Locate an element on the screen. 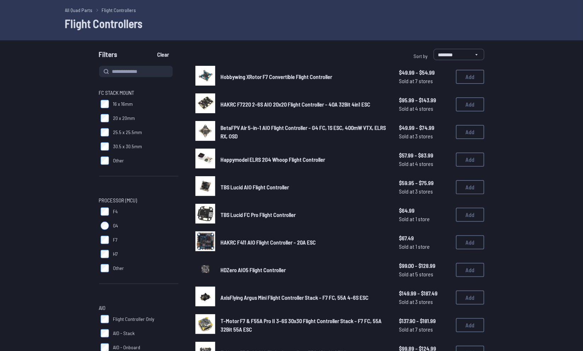 The width and height of the screenshot is (583, 351). span: AxisFlying Argus Mini Flight Controller Stack - F7 FC, 55A 4-6S ESC is located at coordinates (295, 297).